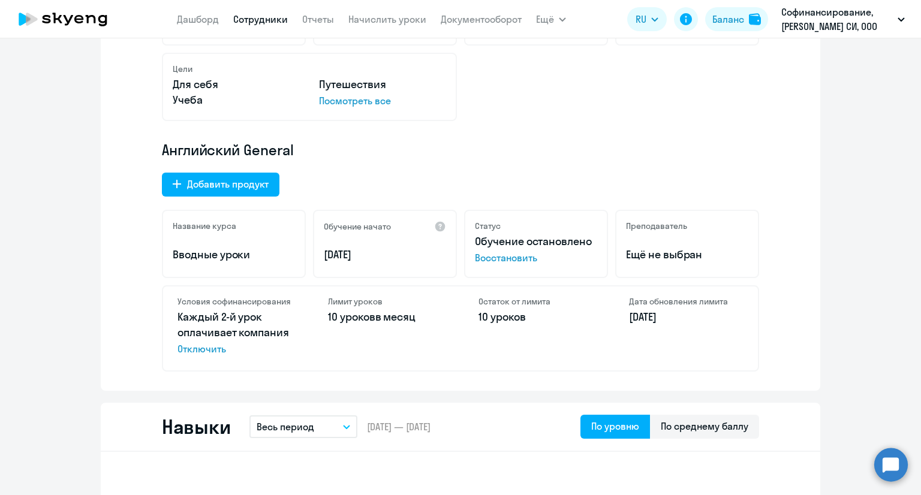  Describe the element at coordinates (285, 427) in the screenshot. I see `p: Весь период` at that location.